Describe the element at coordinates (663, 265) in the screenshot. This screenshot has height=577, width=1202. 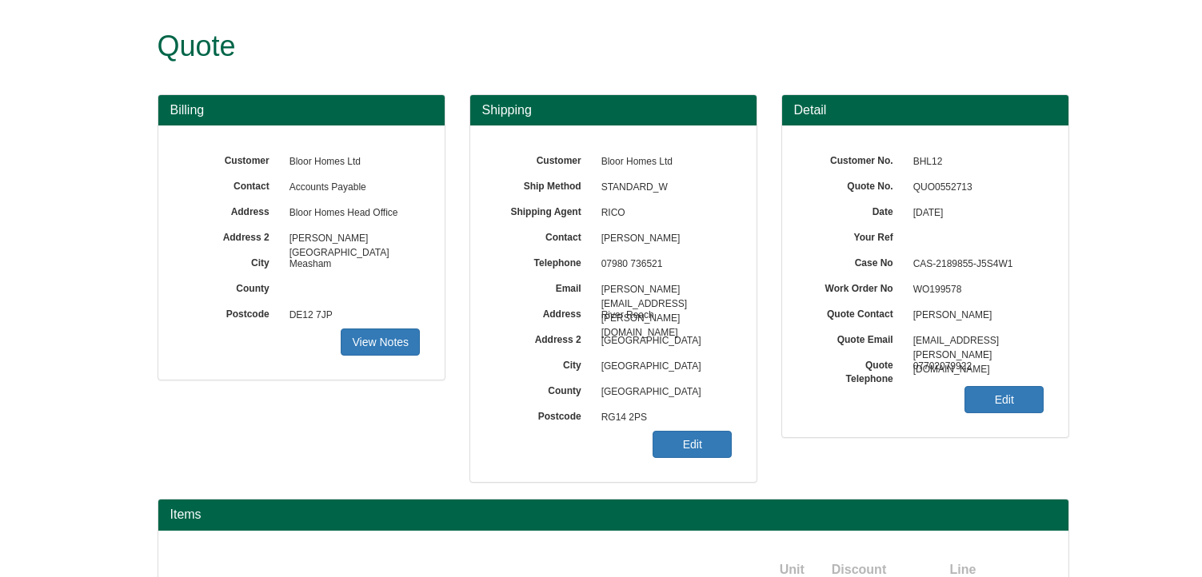
I see `span: 07980 736521` at that location.